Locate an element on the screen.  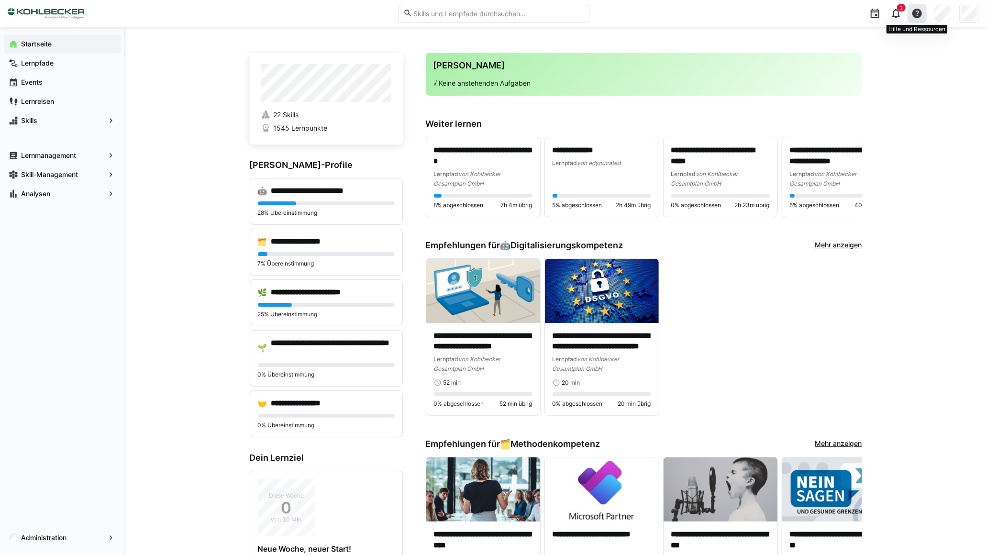
span: 1545 Lernpunkte is located at coordinates (300, 128).